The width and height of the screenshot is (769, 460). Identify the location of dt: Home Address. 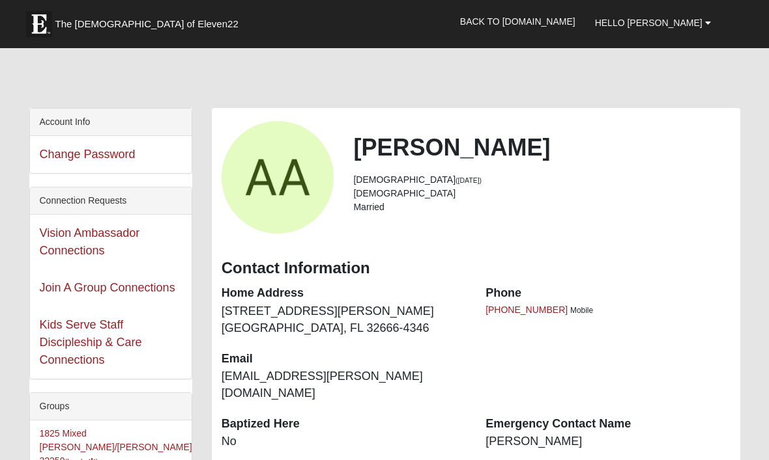
(343, 294).